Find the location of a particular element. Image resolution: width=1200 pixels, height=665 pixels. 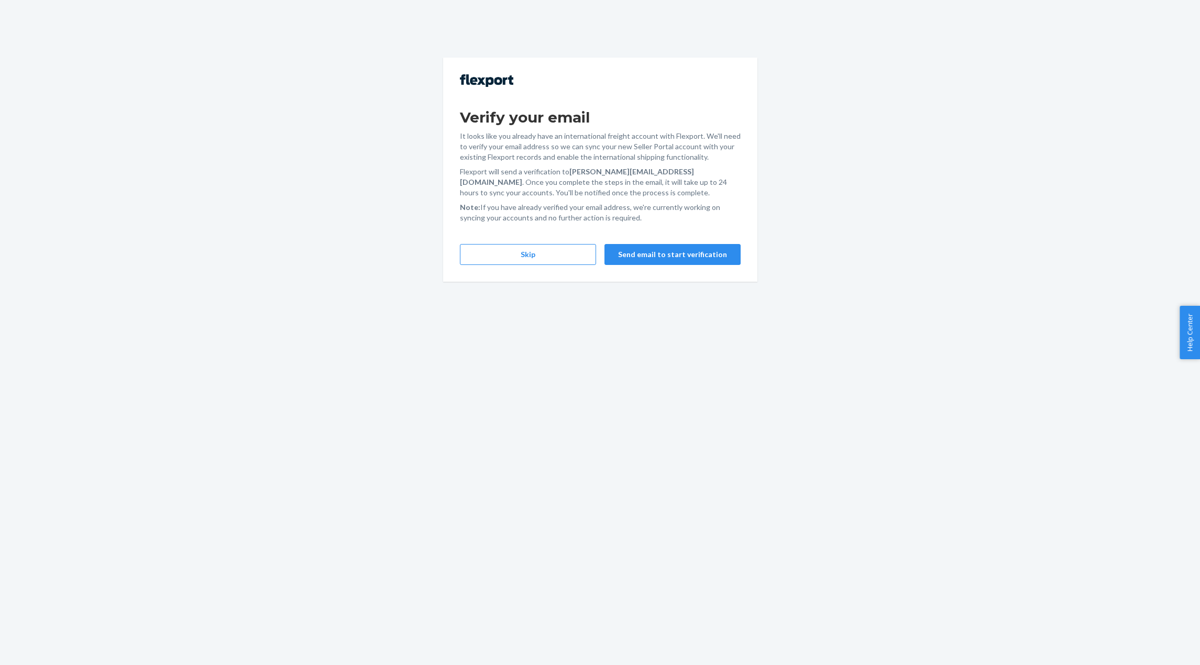

p: Flexport will send a verification to . Once you complete the steps in the email, it will take up ... is located at coordinates (600, 182).